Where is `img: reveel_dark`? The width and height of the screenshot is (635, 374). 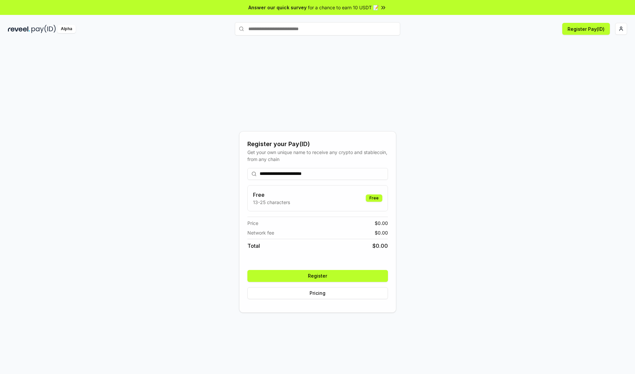 img: reveel_dark is located at coordinates (19, 29).